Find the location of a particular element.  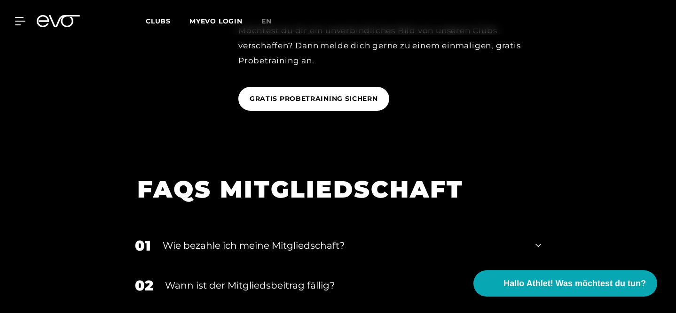

div: Möchtest du dir ein unverbindliches Bild von unseren Clubs verschaffen? Dann melde dich gerne zu ... is located at coordinates (394, 46).